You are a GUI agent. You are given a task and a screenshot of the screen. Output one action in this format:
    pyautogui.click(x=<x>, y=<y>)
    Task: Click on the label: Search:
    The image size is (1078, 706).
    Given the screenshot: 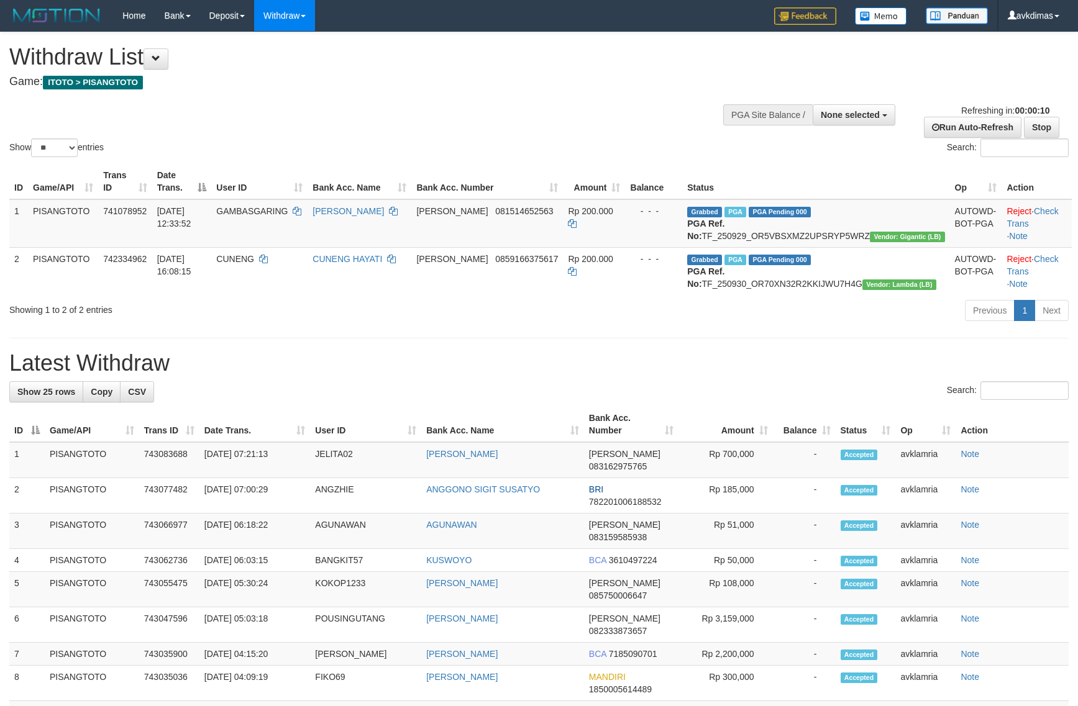 What is the action you would take?
    pyautogui.click(x=1008, y=148)
    